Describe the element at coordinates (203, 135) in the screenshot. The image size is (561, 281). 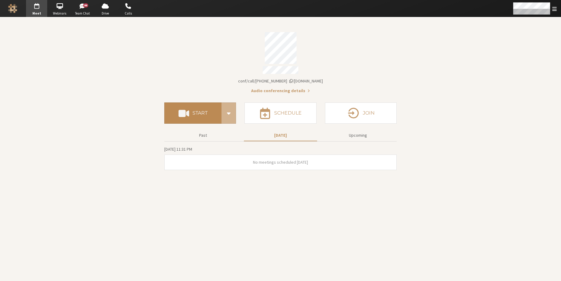
I see `button: Past` at that location.